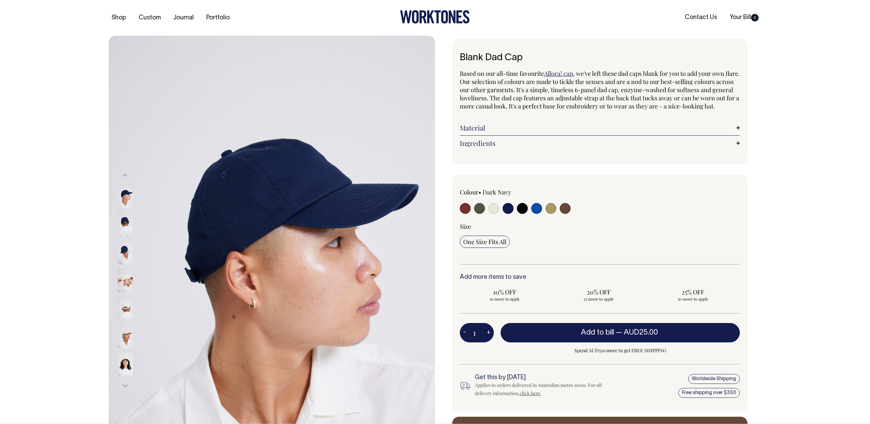 The height and width of the screenshot is (424, 870). Describe the element at coordinates (544, 389) in the screenshot. I see `div: Applies to orders delivered in Australian metro areas. For all delivery information, .` at that location.